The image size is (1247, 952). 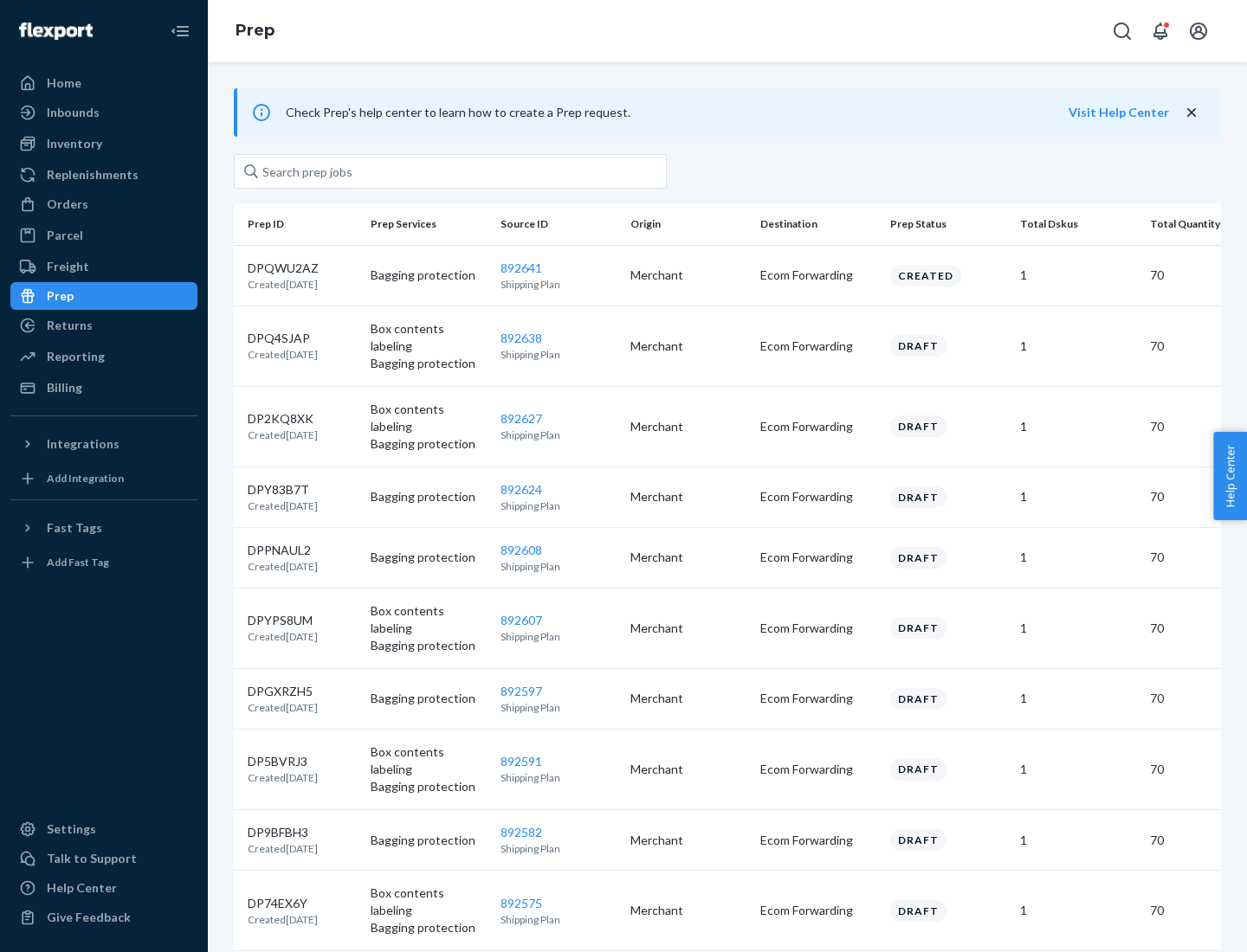 What do you see at coordinates (85, 478) in the screenshot?
I see `div: Add Integration` at bounding box center [85, 478].